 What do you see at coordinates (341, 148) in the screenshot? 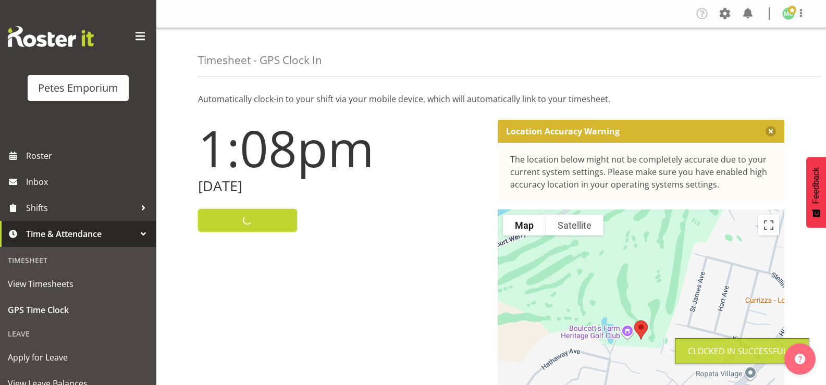
I see `h1: 1:08pm` at bounding box center [341, 148].